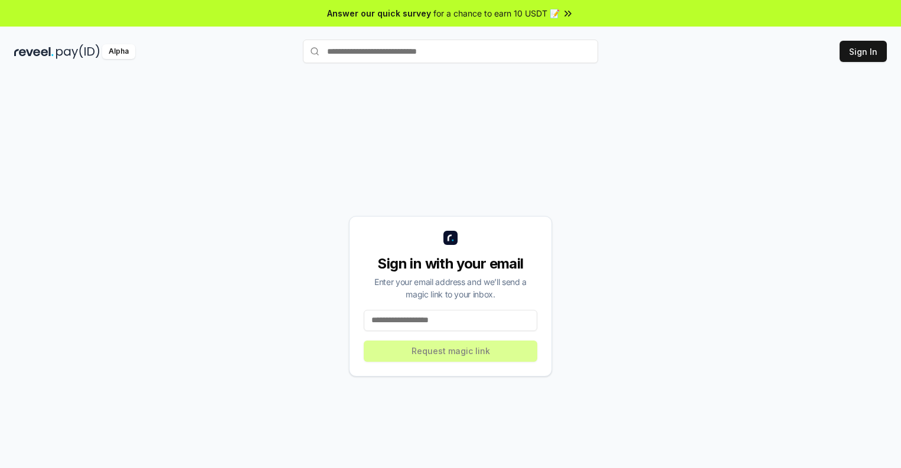 This screenshot has height=468, width=901. Describe the element at coordinates (863, 51) in the screenshot. I see `button: Sign In` at that location.